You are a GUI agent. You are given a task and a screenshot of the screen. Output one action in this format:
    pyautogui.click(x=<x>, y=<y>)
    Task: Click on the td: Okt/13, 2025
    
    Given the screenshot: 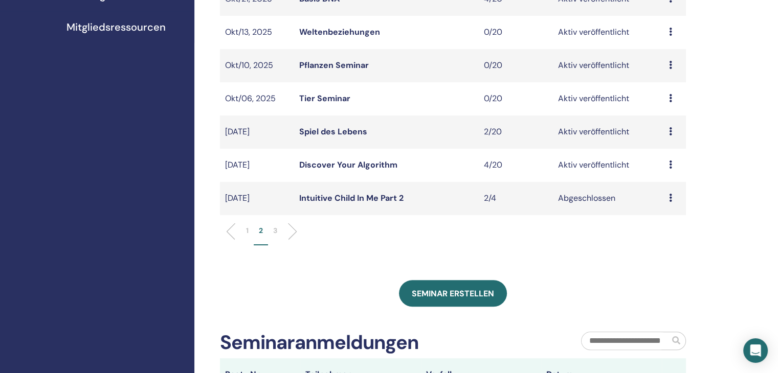 What is the action you would take?
    pyautogui.click(x=257, y=32)
    